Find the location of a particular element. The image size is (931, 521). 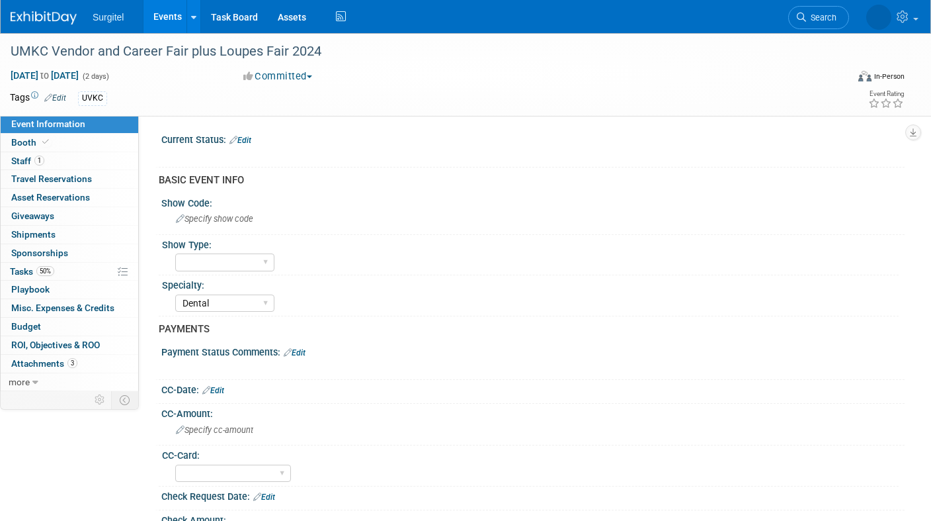

a: ROI, Objectives & ROO is located at coordinates (69, 345).